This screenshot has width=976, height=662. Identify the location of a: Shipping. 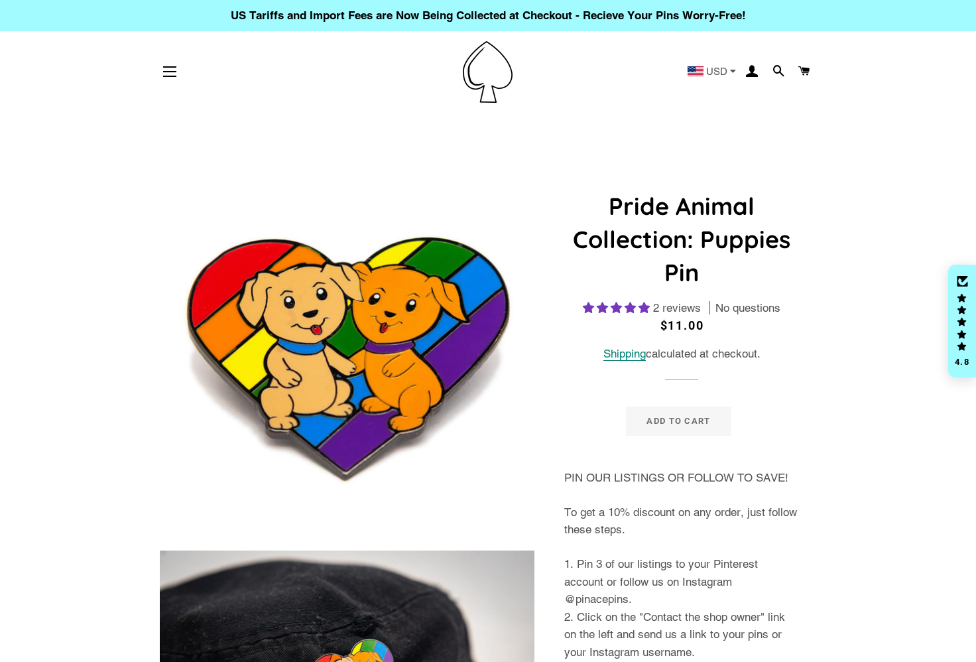
(625, 354).